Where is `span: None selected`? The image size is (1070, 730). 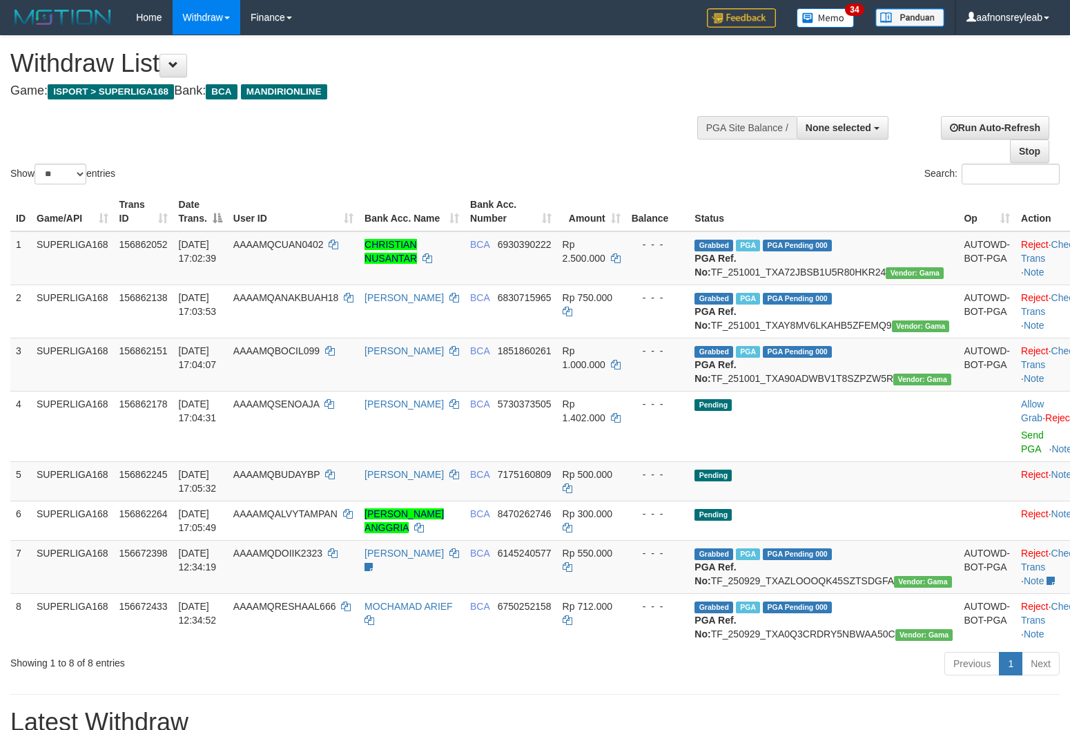 span: None selected is located at coordinates (838, 128).